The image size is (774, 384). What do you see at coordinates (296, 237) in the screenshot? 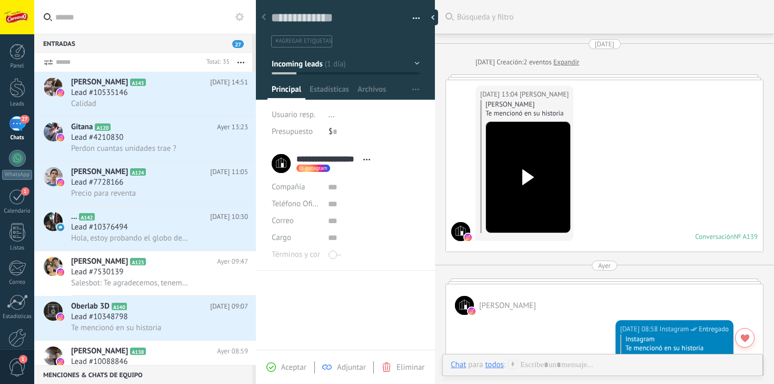
I see `div: Cargo` at bounding box center [296, 237].